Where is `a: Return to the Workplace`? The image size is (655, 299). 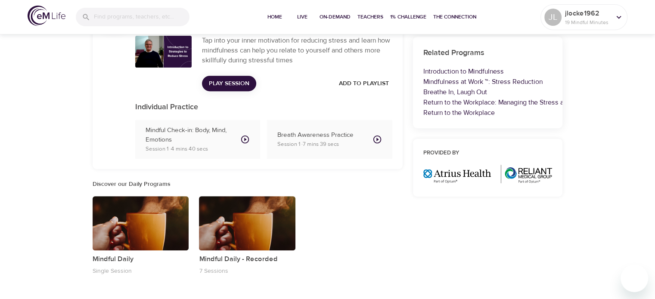 a: Return to the Workplace is located at coordinates (459, 113).